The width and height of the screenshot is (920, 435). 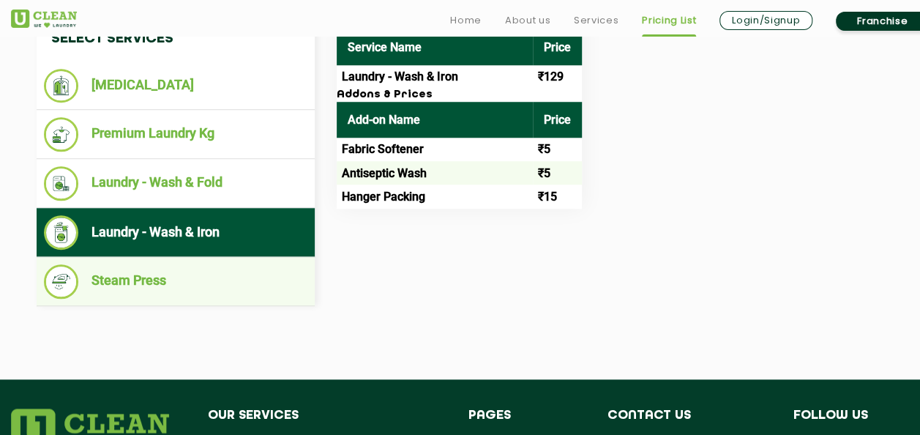 What do you see at coordinates (435, 196) in the screenshot?
I see `td: Hanger Packing` at bounding box center [435, 196].